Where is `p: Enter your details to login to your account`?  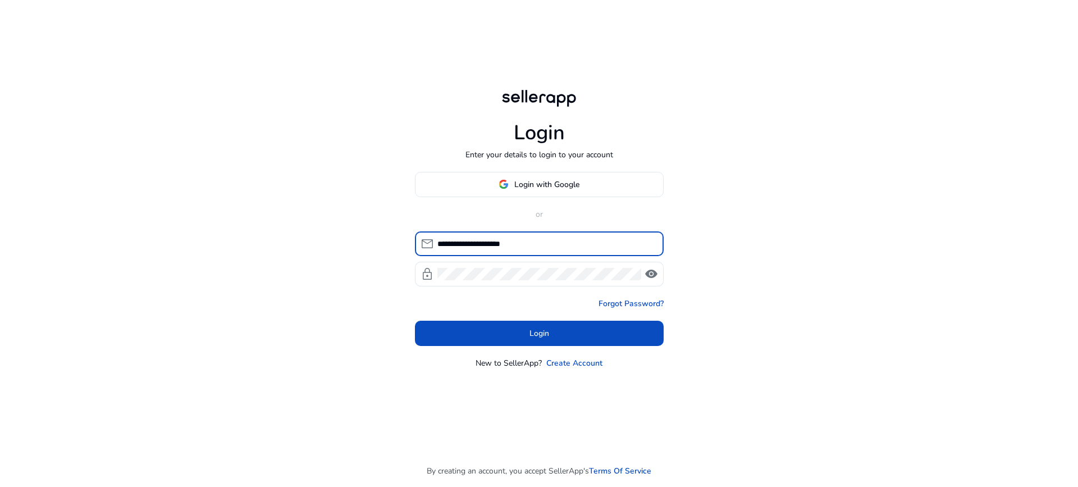
p: Enter your details to login to your account is located at coordinates (539, 154).